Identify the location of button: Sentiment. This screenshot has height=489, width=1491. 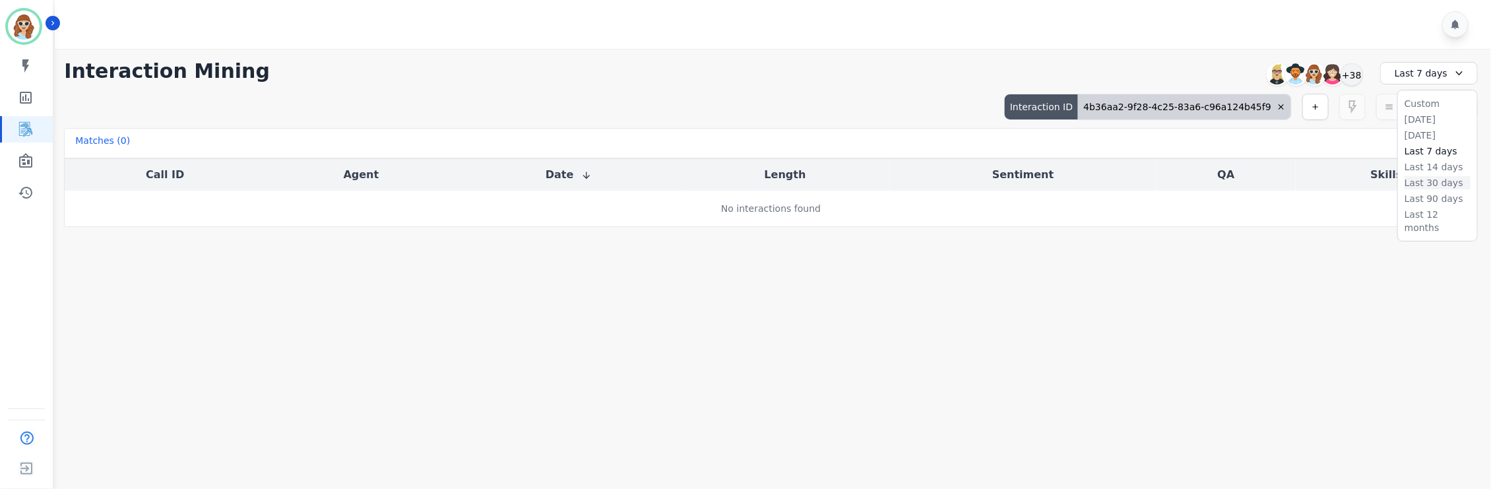
(1023, 175).